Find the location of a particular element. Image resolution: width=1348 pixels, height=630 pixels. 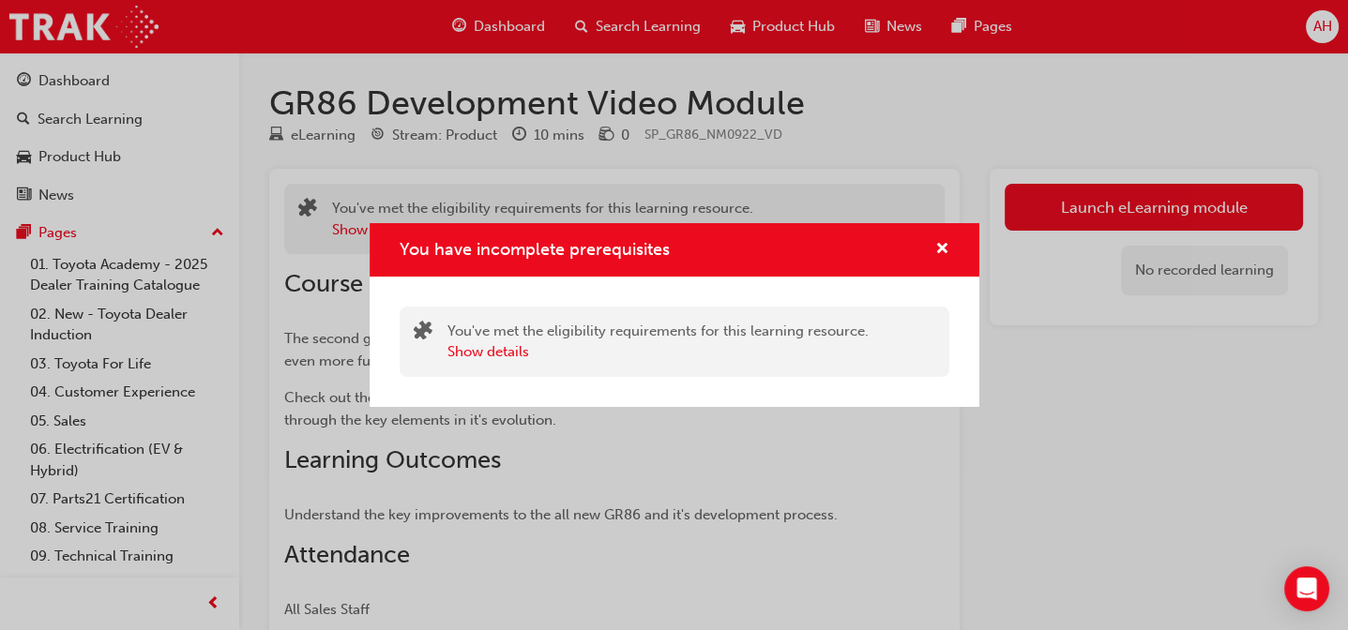

div: You have incomplete prerequisites is located at coordinates (674, 315).